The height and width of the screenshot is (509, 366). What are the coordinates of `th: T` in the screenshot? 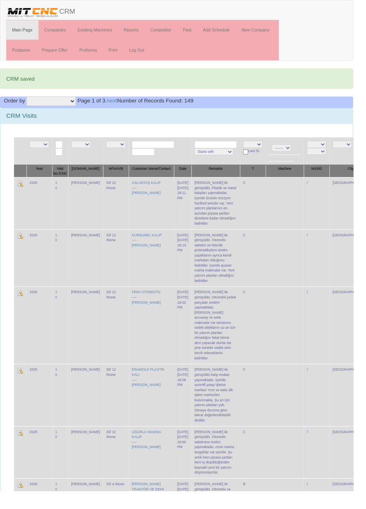 It's located at (262, 177).